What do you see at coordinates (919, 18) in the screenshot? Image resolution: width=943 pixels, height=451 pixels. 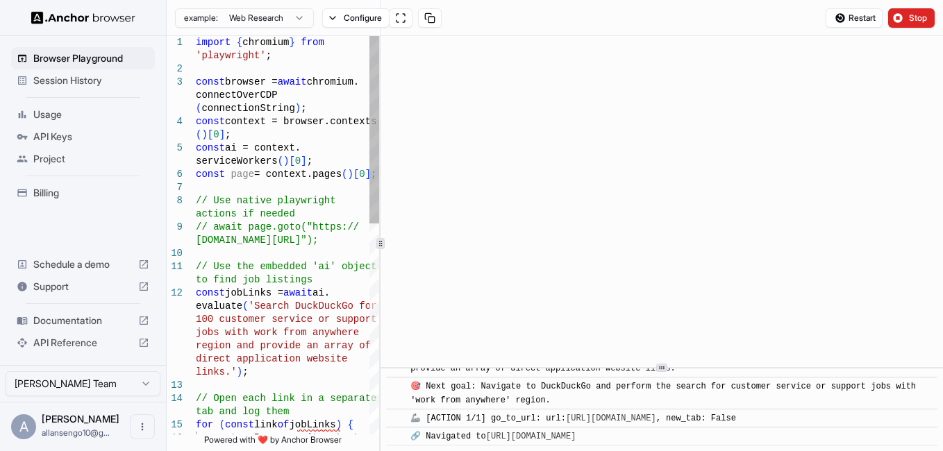 I see `span: Stop` at bounding box center [919, 18].